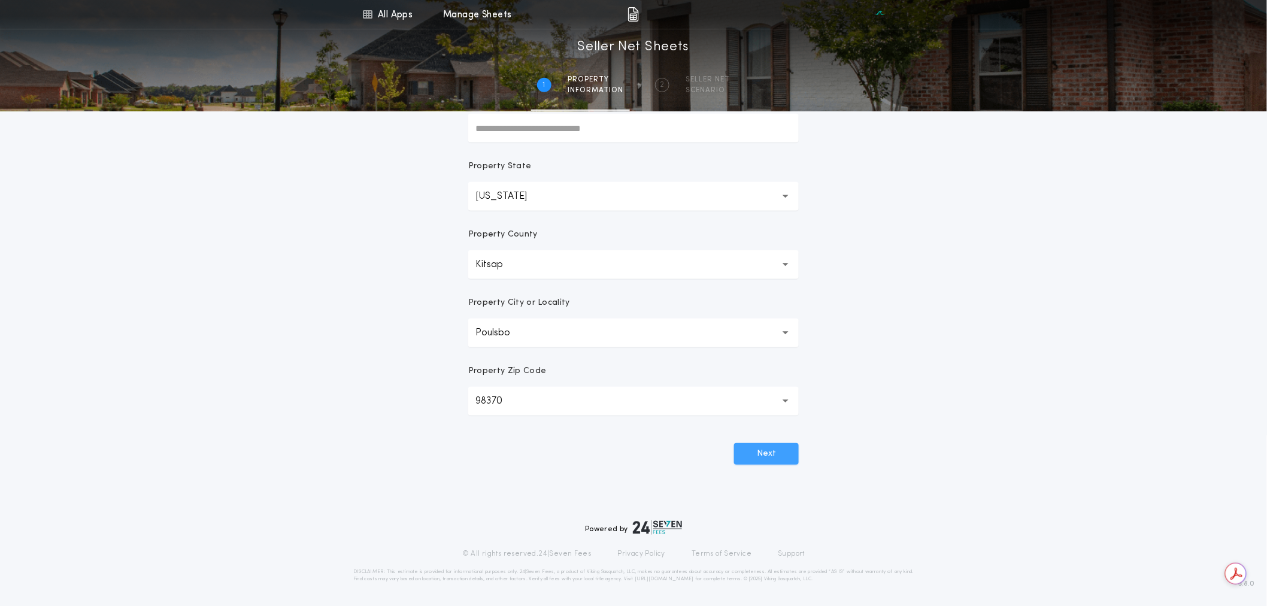  What do you see at coordinates (507, 371) in the screenshot?
I see `p: Property Zip Code` at bounding box center [507, 371].